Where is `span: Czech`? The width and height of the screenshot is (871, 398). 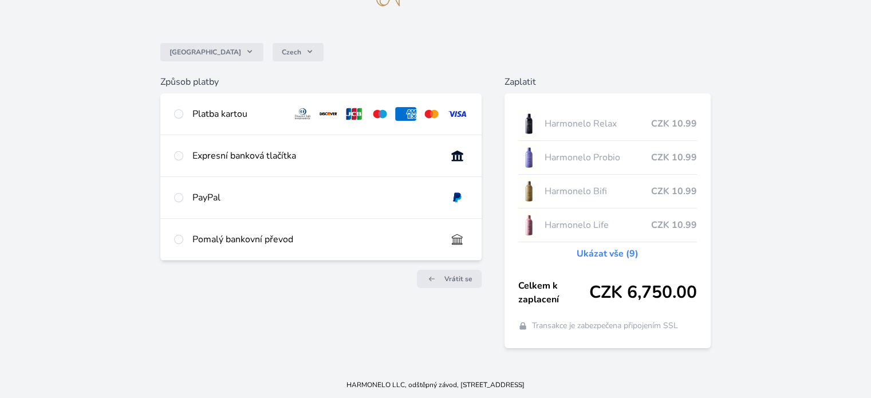
span: Czech is located at coordinates (292, 52).